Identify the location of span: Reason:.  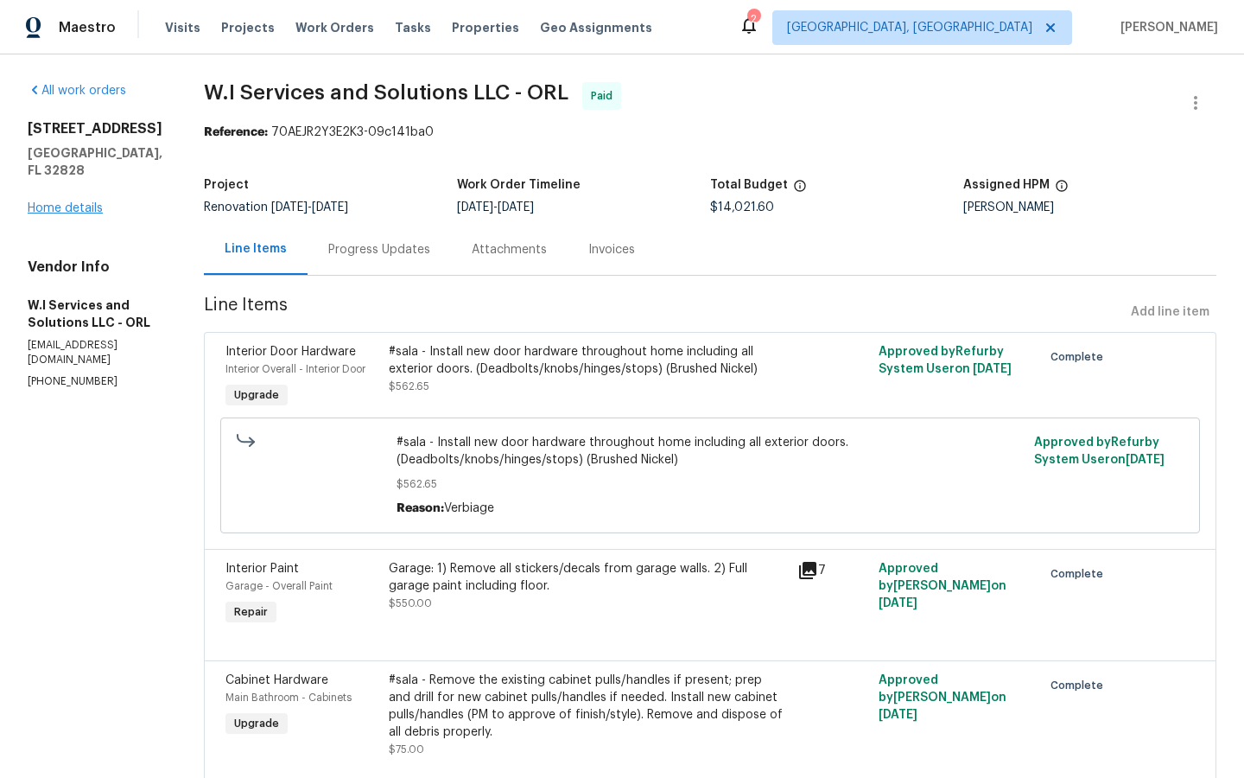
(420, 508).